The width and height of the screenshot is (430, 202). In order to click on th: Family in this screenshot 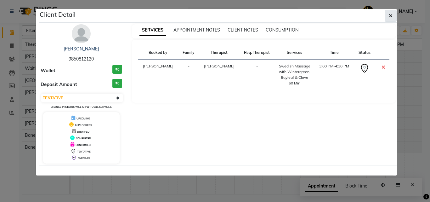, I will do `click(188, 53)`.